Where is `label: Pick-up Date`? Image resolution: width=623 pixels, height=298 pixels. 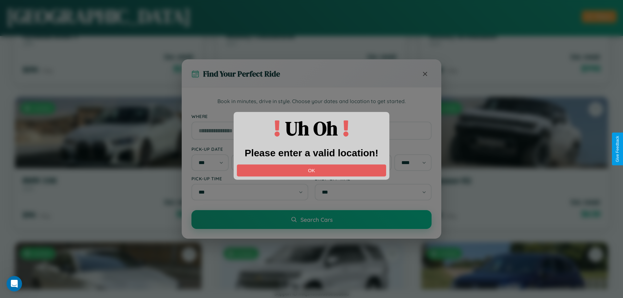 label: Pick-up Date is located at coordinates (250, 149).